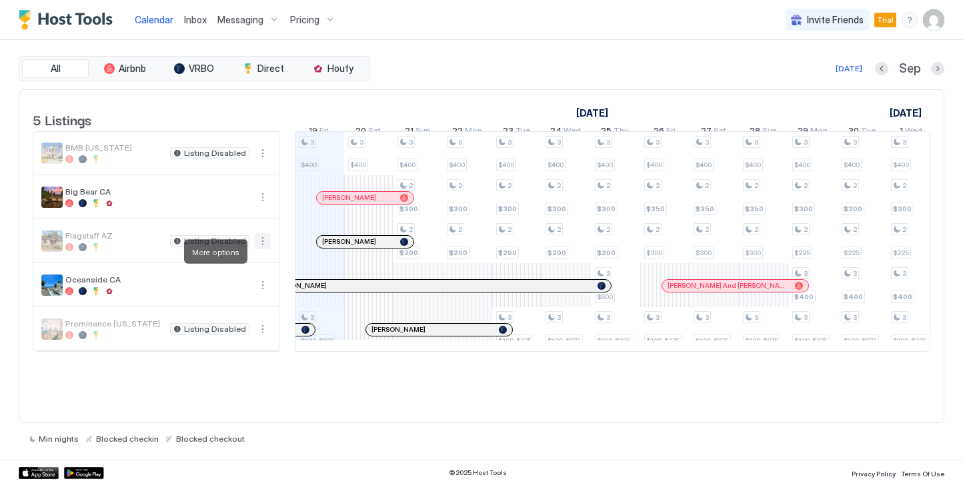 The image size is (963, 485). Describe the element at coordinates (132, 69) in the screenshot. I see `span: Airbnb` at that location.